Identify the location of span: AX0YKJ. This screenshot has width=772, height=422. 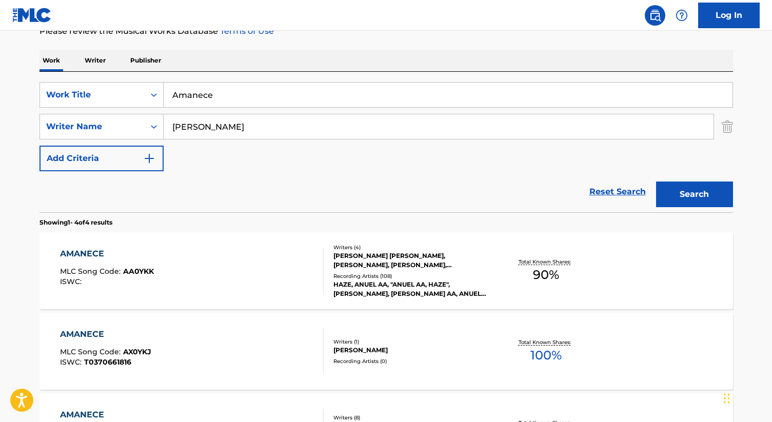
(137, 352).